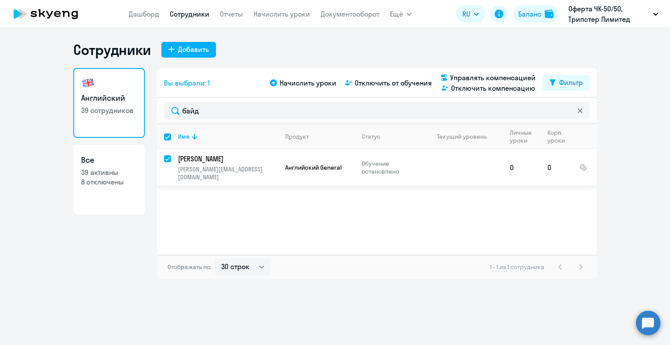  Describe the element at coordinates (144, 14) in the screenshot. I see `a: Дашборд` at that location.